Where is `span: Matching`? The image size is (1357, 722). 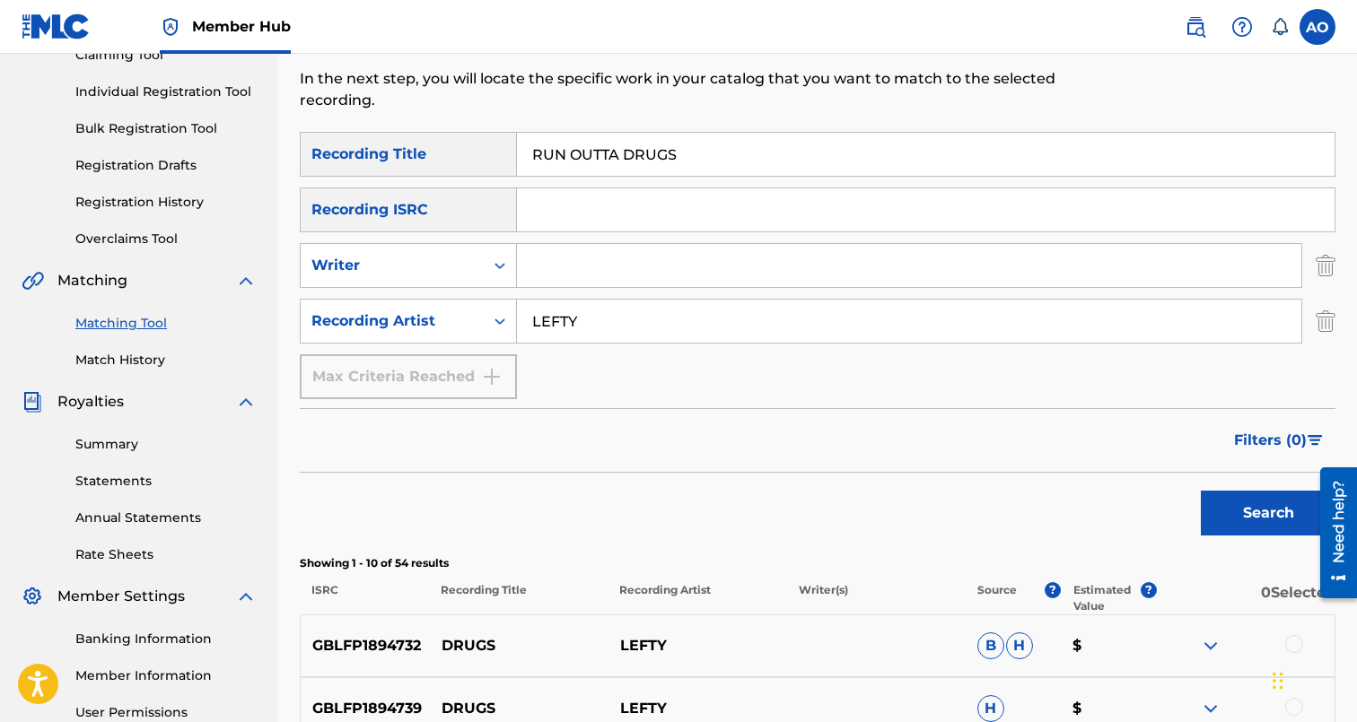
span: Matching is located at coordinates (92, 281).